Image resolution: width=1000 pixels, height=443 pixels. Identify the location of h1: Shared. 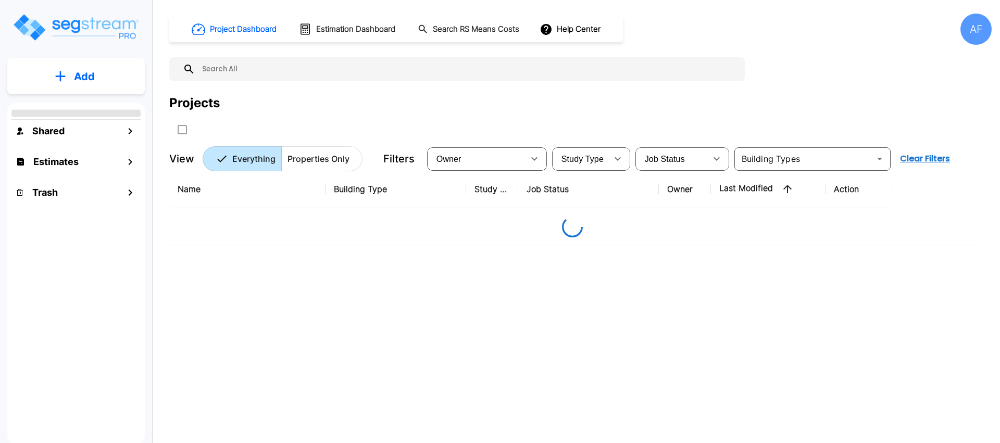
(48, 131).